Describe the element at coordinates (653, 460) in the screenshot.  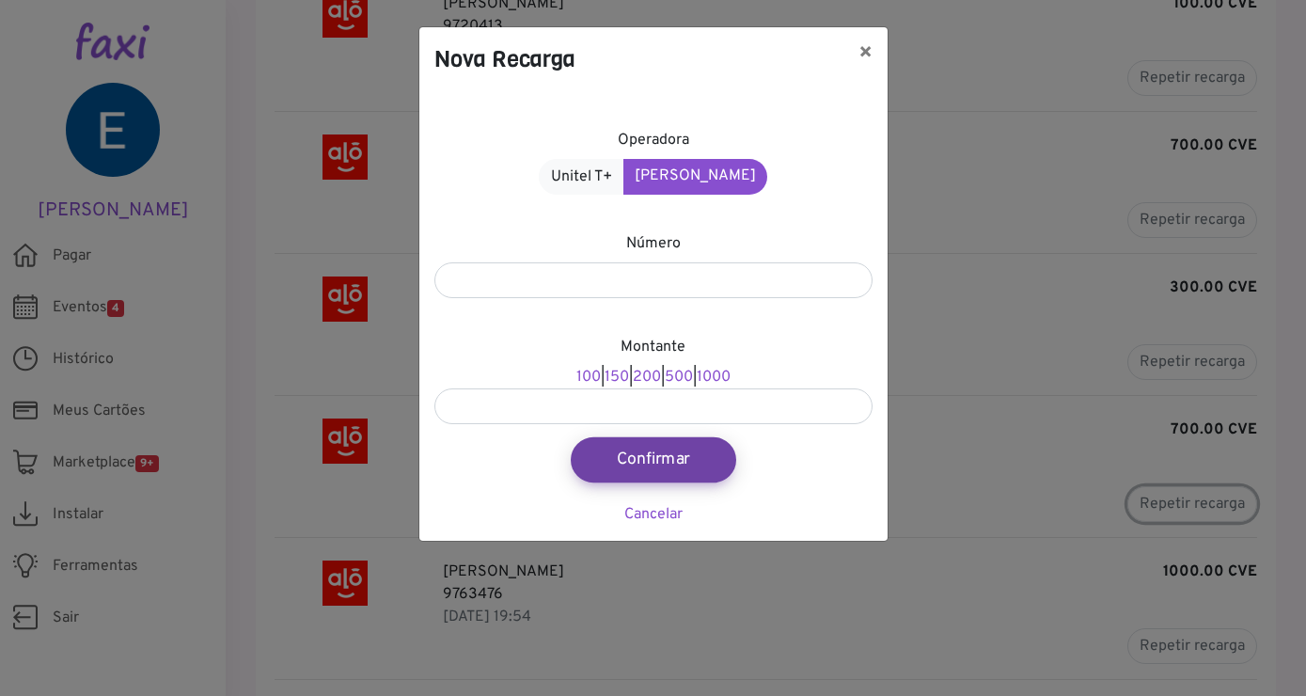
I see `button: Confirmar` at that location.